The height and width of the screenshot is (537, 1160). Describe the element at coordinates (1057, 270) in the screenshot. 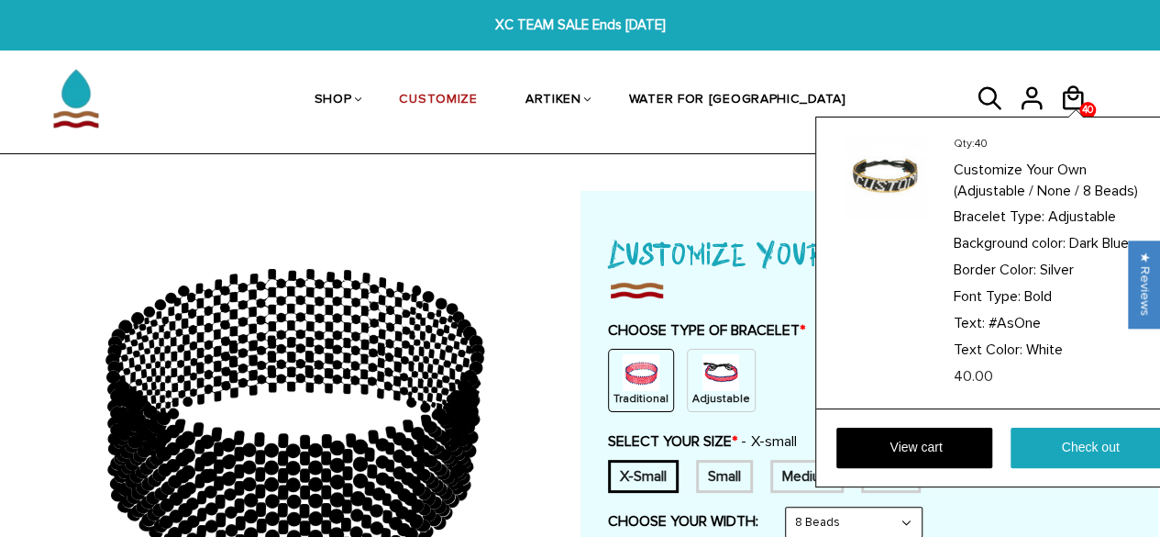

I see `span: Silver` at that location.